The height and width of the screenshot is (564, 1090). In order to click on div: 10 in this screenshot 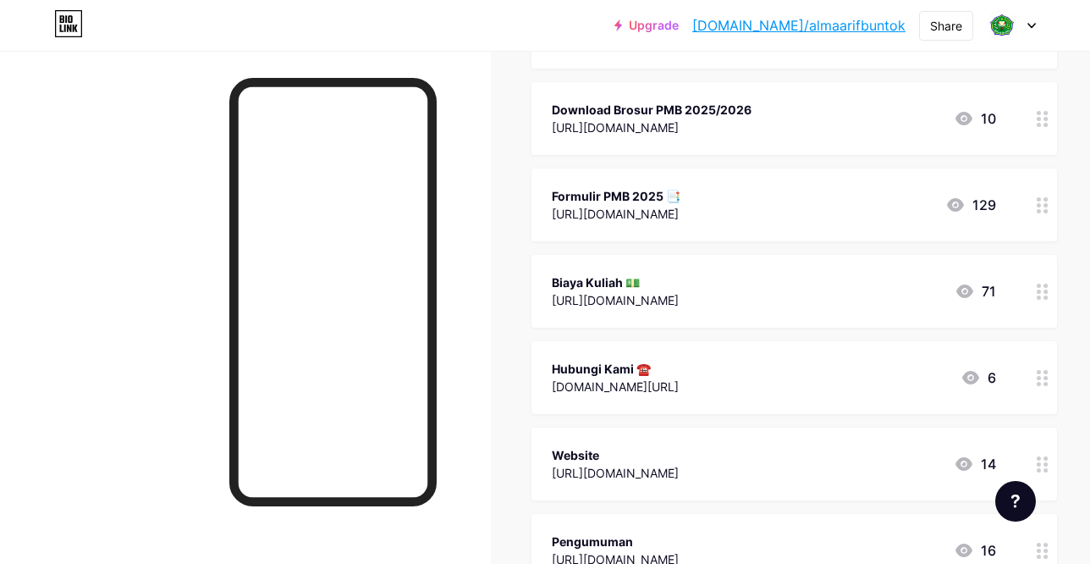, I will do `click(975, 118)`.